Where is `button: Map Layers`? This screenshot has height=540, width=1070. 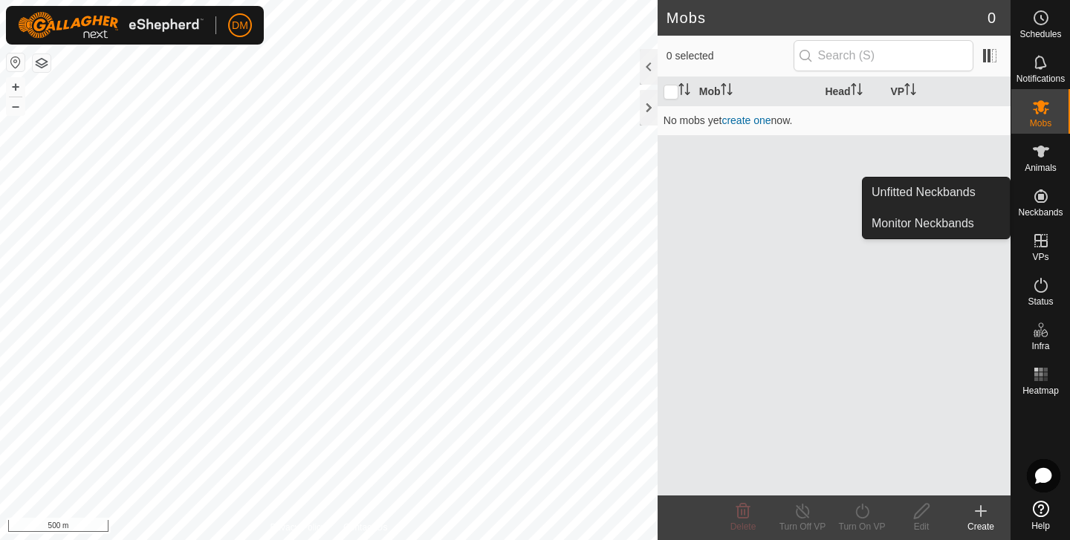
button: Map Layers is located at coordinates (42, 63).